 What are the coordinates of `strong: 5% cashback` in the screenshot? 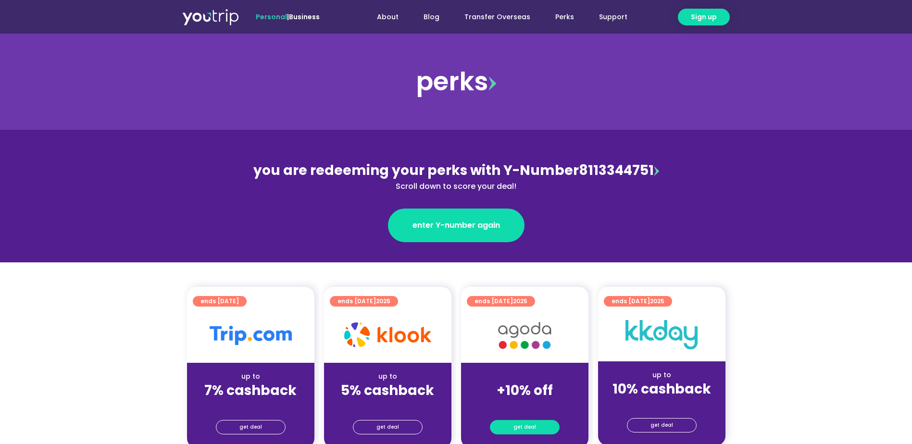 It's located at (388, 391).